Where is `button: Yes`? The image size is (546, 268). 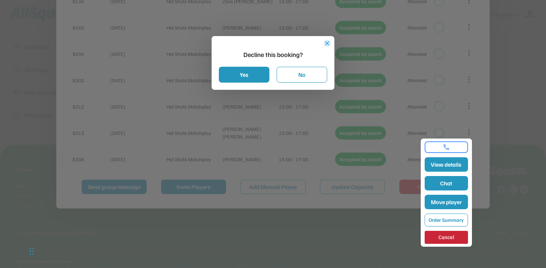
button: Yes is located at coordinates (244, 75).